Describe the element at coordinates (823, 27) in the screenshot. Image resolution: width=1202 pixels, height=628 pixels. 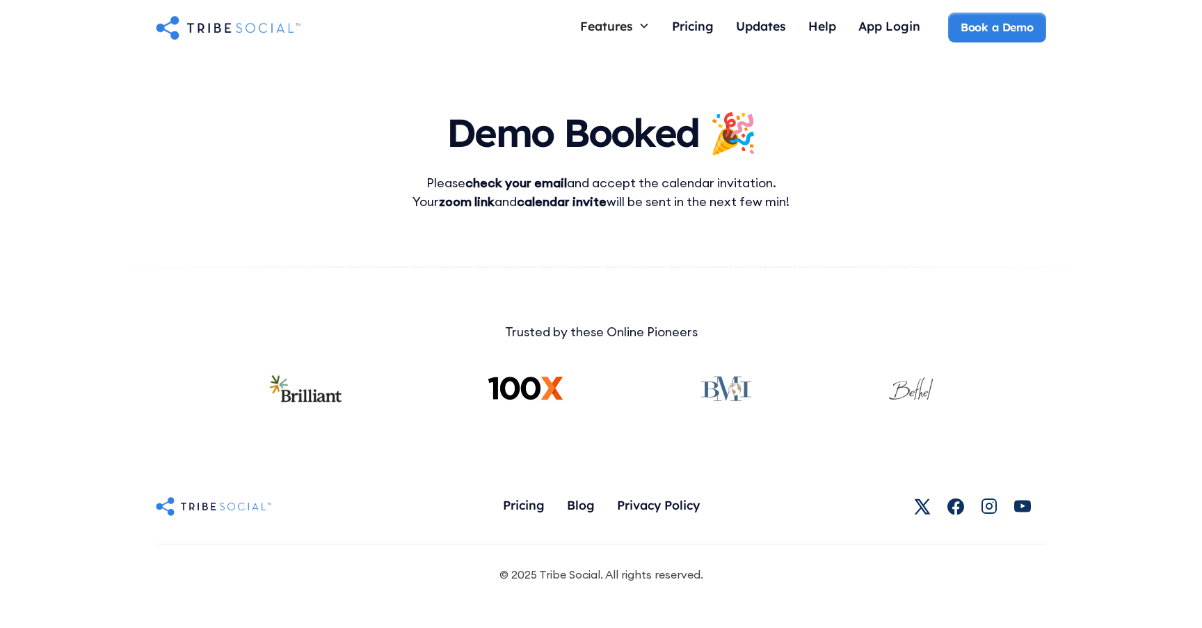
I see `a: Help` at that location.